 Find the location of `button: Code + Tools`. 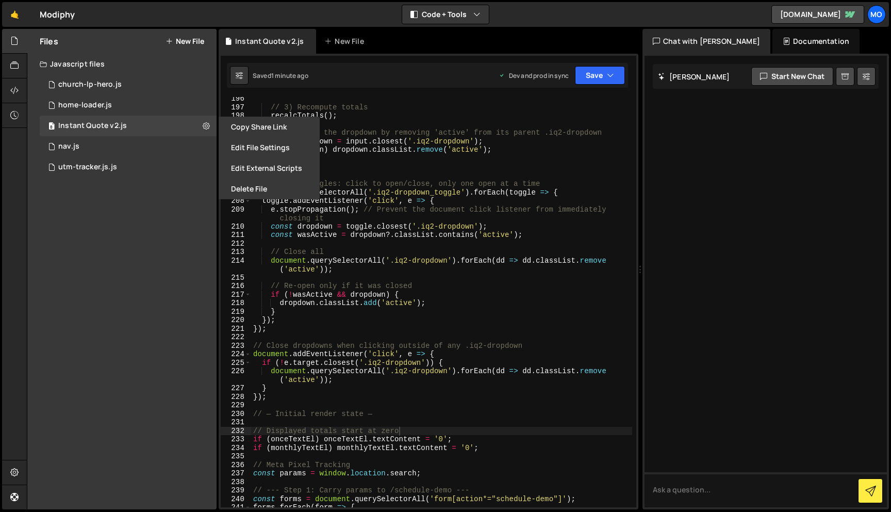

button: Code + Tools is located at coordinates (446, 14).